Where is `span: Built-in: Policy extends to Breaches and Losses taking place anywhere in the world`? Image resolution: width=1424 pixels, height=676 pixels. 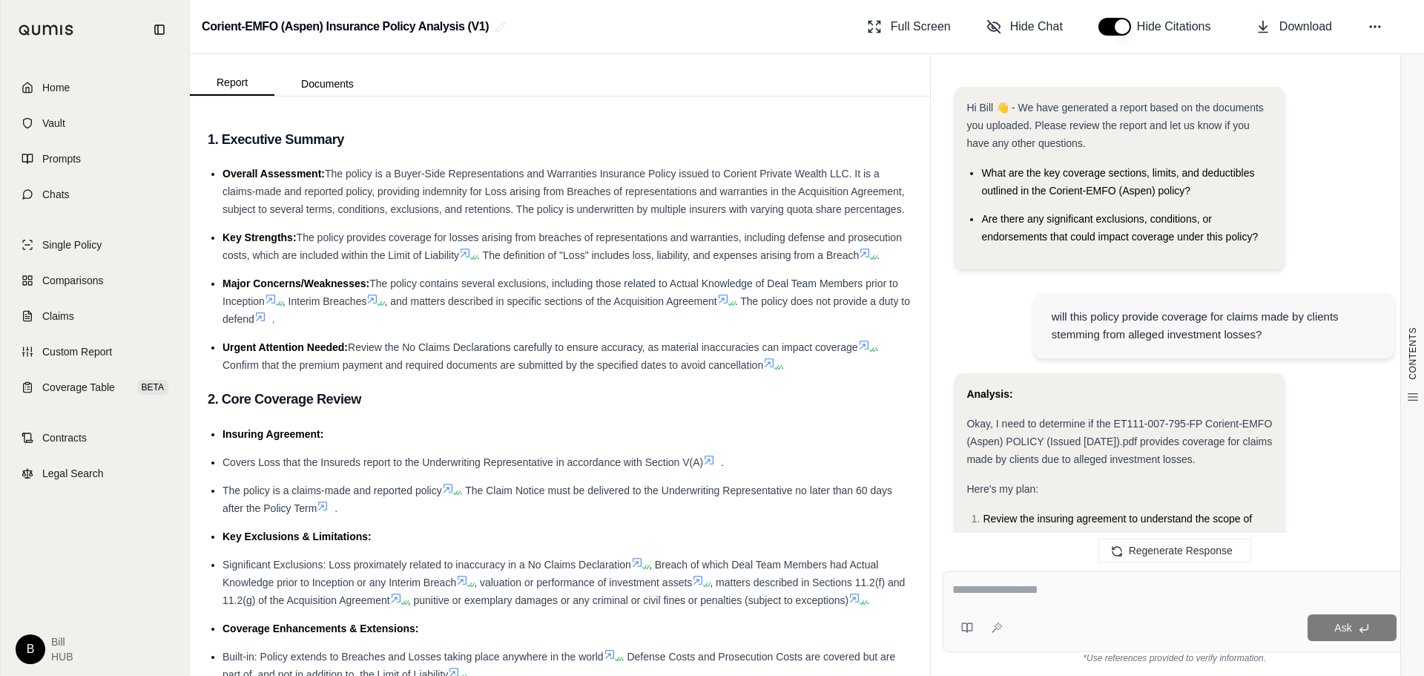 span: Built-in: Policy extends to Breaches and Losses taking place anywhere in the world is located at coordinates (413, 656).